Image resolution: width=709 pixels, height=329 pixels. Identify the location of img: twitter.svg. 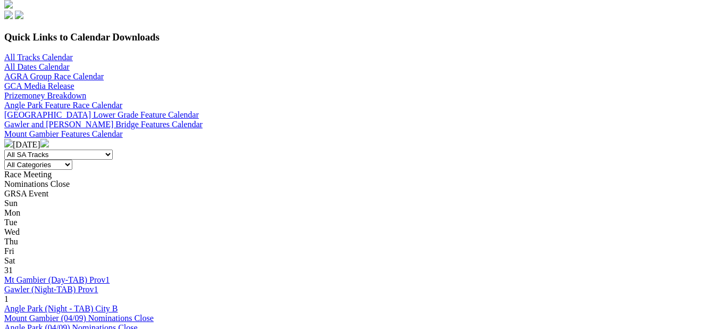
(19, 15).